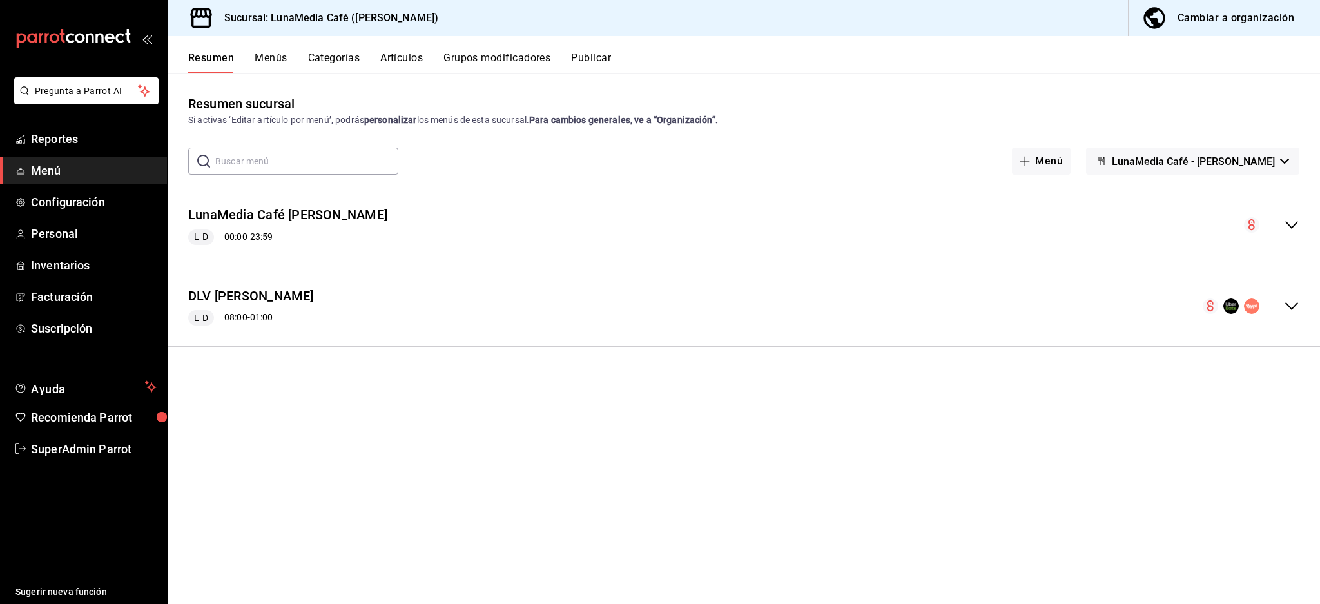 The width and height of the screenshot is (1320, 604). What do you see at coordinates (1235, 18) in the screenshot?
I see `div: Cambiar a organización` at bounding box center [1235, 18].